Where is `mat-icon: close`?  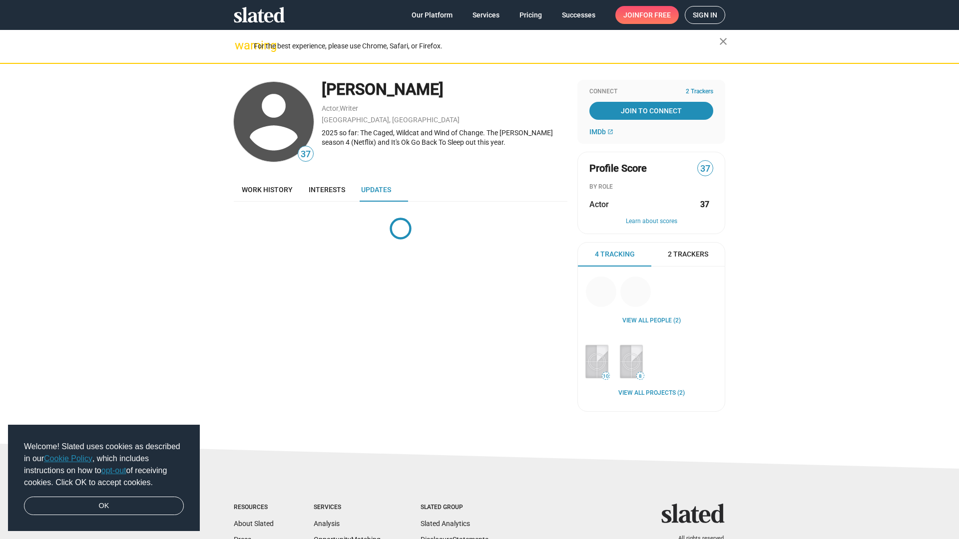
mat-icon: close is located at coordinates (723, 41).